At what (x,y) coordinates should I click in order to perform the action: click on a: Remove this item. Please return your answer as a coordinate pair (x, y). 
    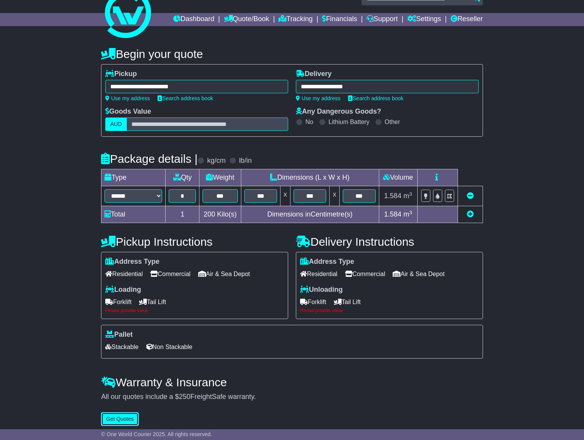
    Looking at the image, I should click on (470, 196).